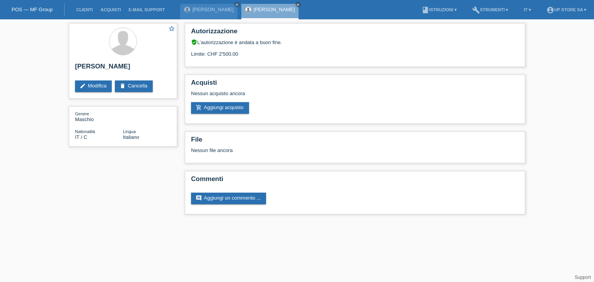  I want to click on div: Nessun acquisto ancora, so click(355, 96).